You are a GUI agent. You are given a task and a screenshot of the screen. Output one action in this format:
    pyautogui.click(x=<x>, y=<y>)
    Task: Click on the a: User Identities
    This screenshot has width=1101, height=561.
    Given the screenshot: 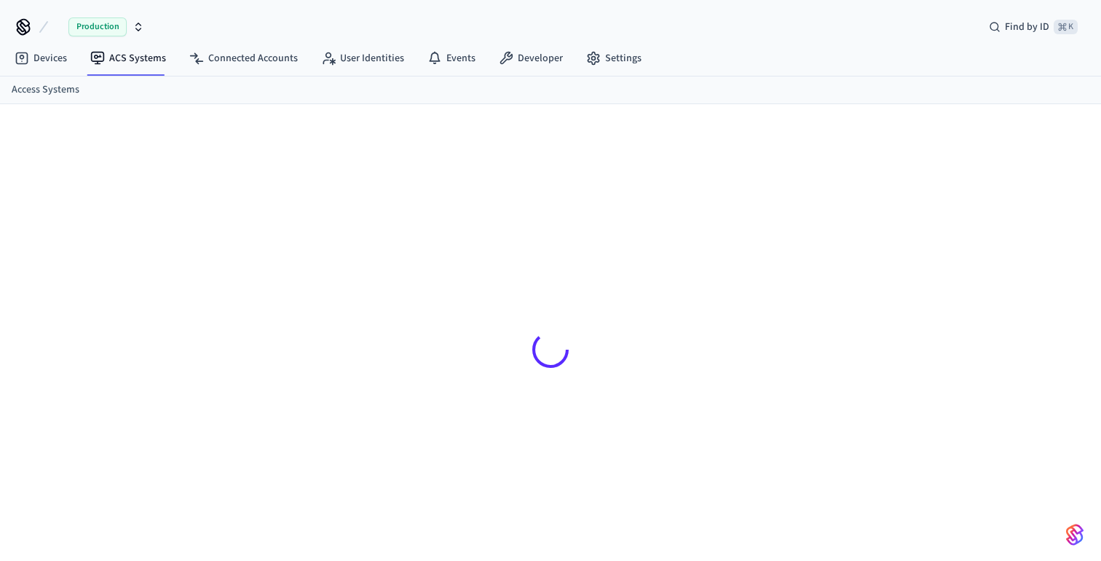 What is the action you would take?
    pyautogui.click(x=363, y=58)
    